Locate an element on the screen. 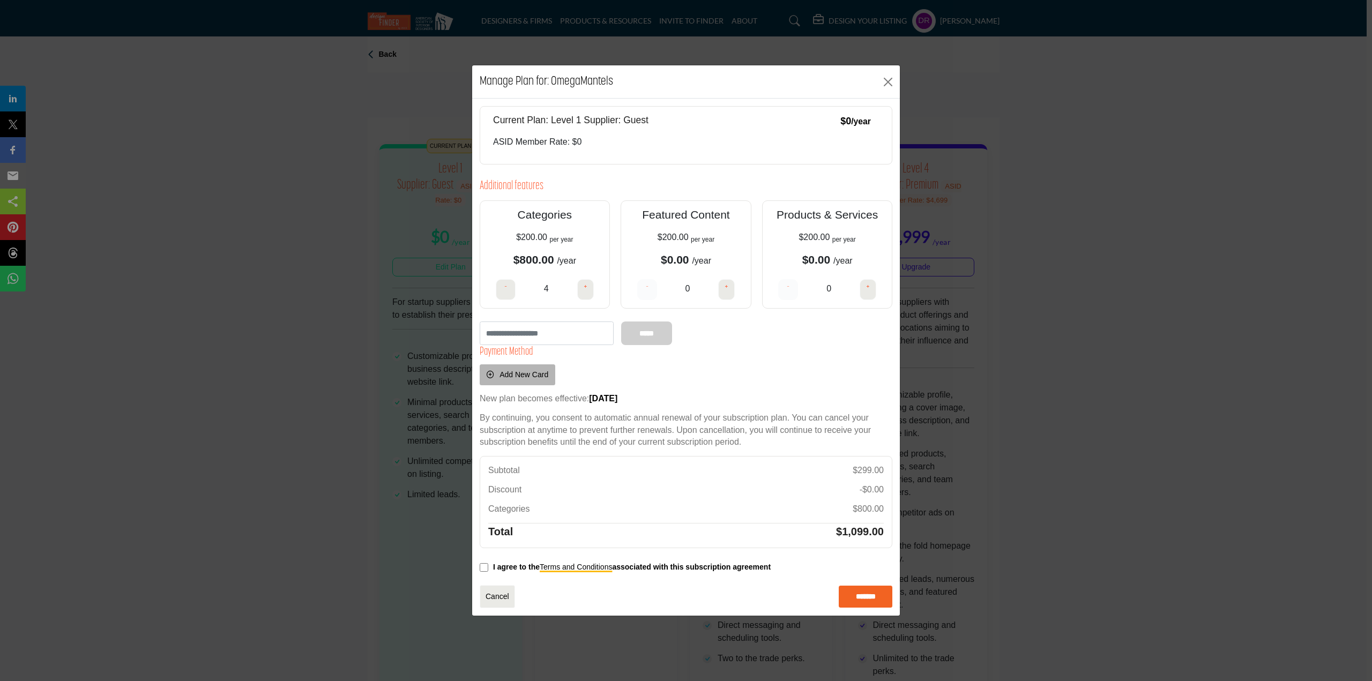  p: Featured Content is located at coordinates (686, 215).